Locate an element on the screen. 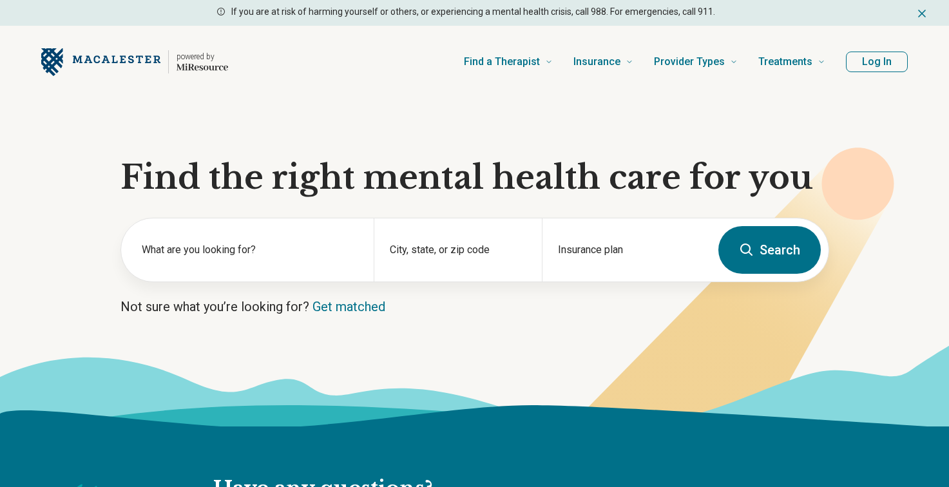  a: Insurance is located at coordinates (603, 62).